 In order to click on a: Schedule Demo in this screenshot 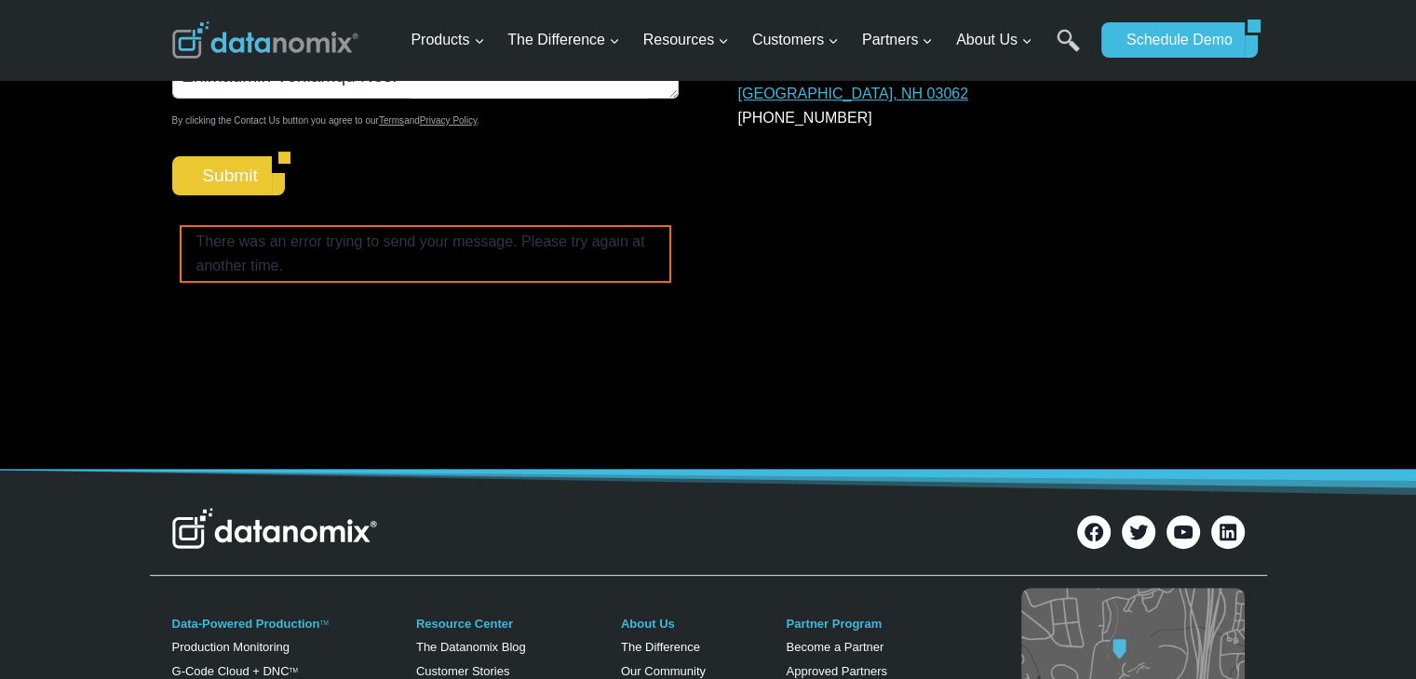, I will do `click(1173, 40)`.